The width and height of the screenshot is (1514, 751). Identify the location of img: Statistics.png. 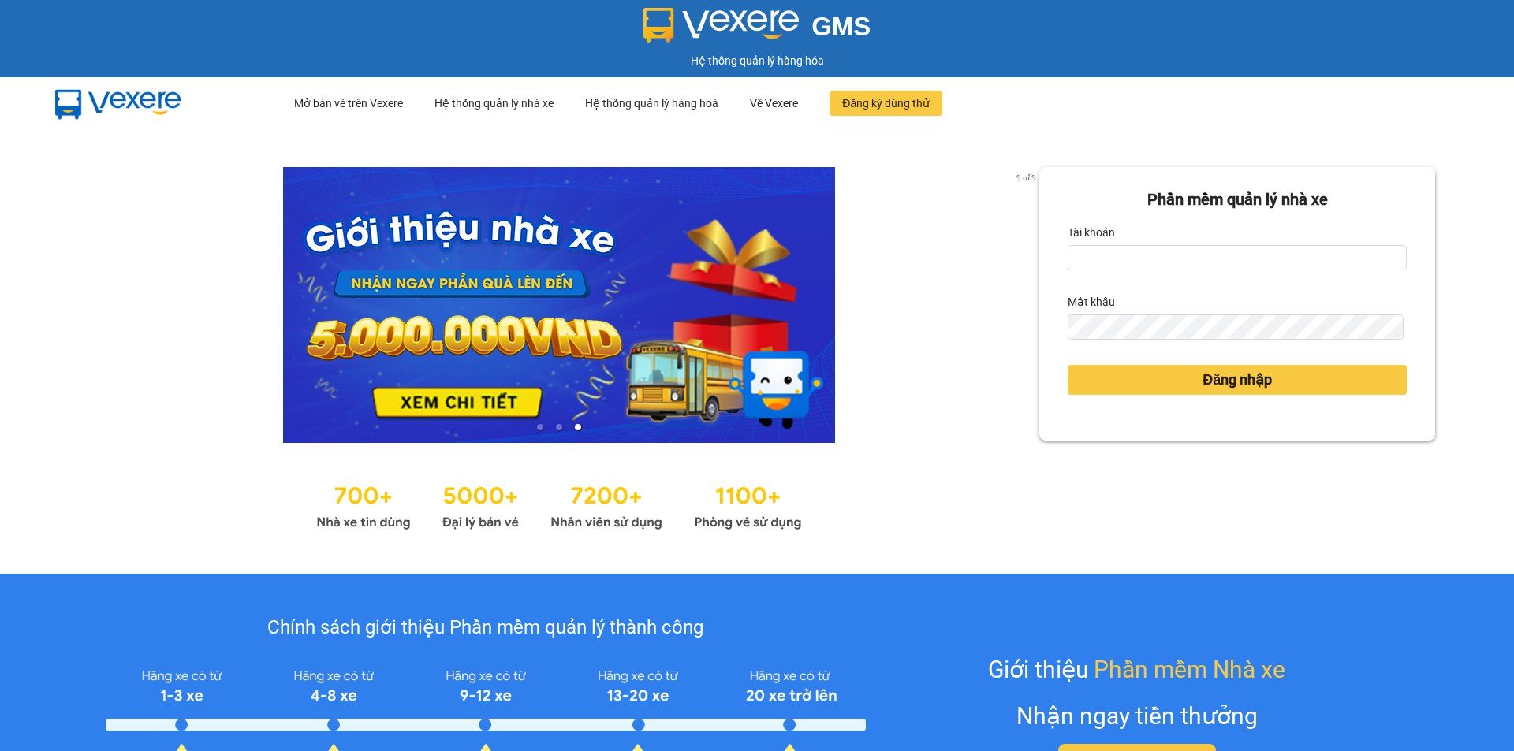
(559, 505).